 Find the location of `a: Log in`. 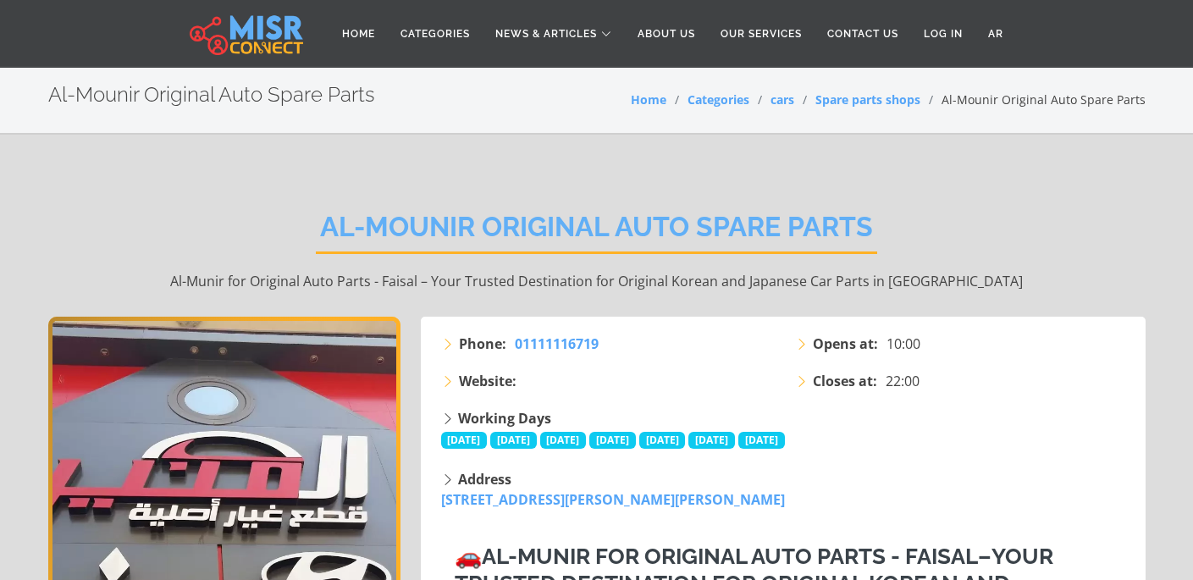

a: Log in is located at coordinates (943, 34).